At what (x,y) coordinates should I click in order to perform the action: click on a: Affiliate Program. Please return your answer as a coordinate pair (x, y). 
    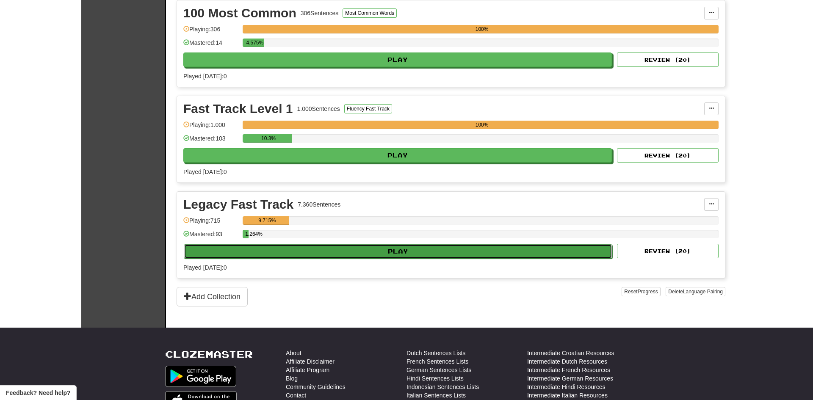
    Looking at the image, I should click on (307, 370).